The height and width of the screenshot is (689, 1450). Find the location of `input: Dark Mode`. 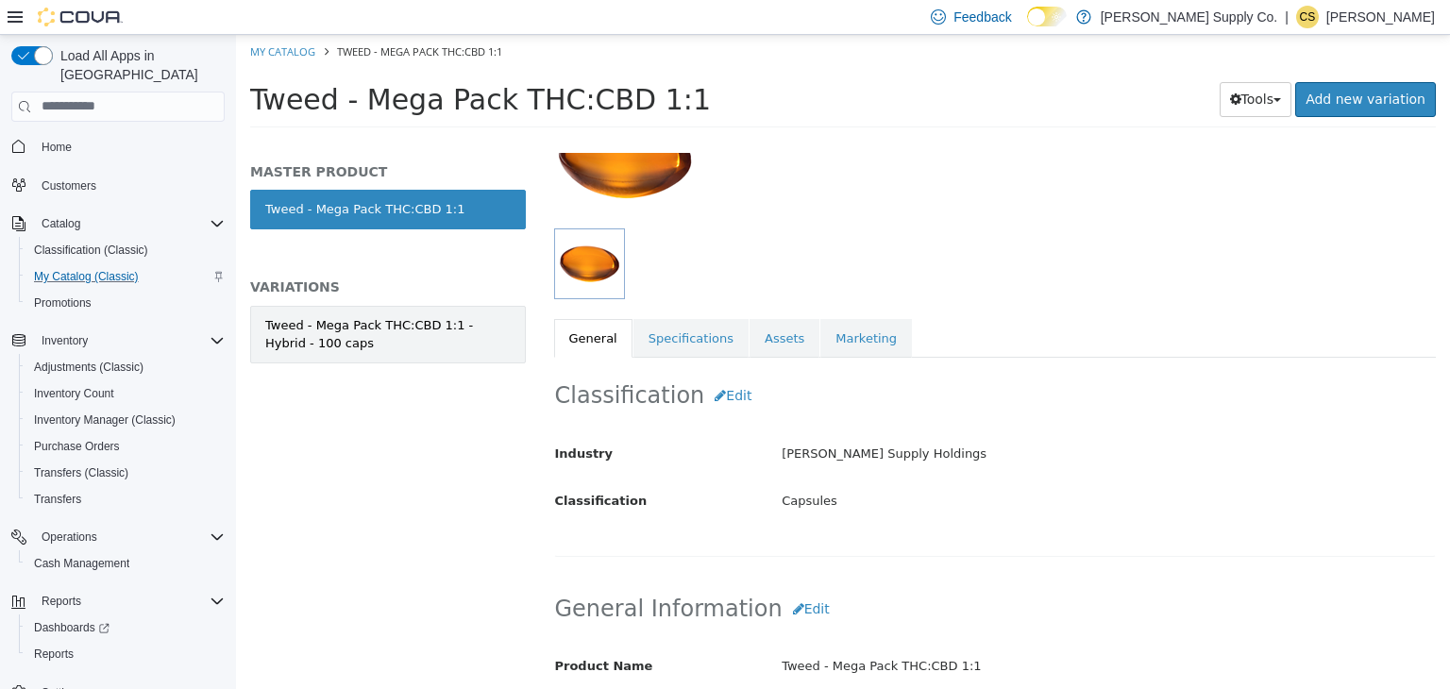

input: Dark Mode is located at coordinates (1047, 16).